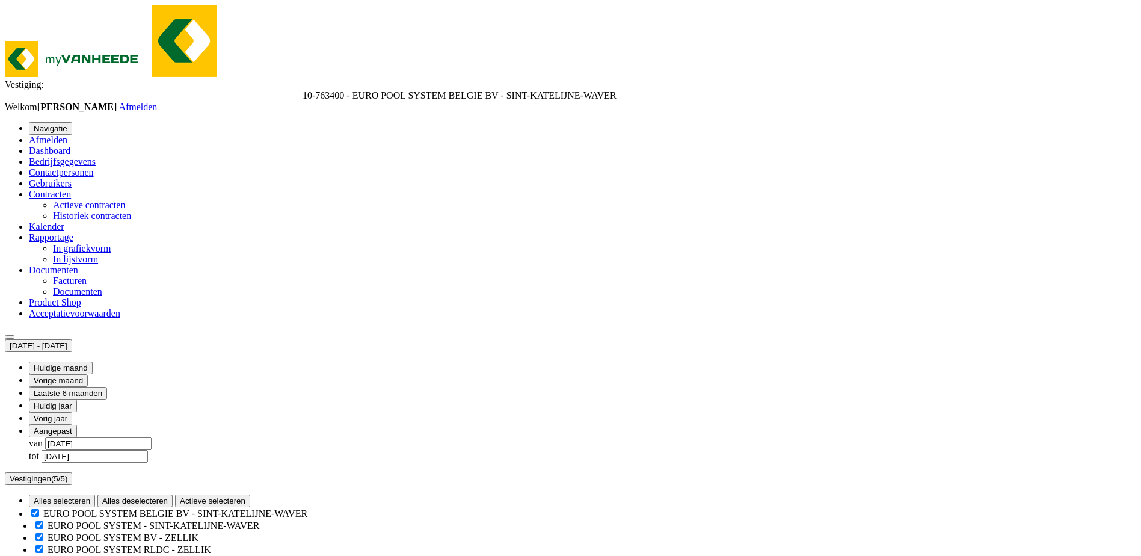  What do you see at coordinates (38, 478) in the screenshot?
I see `span: Vestigingen` at bounding box center [38, 478].